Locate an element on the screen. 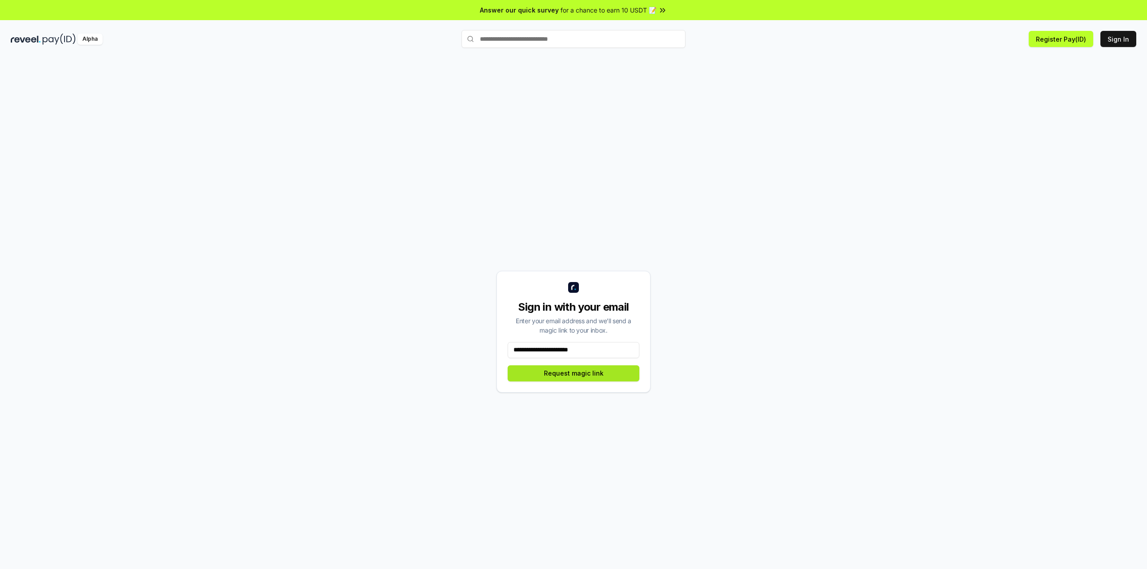 This screenshot has width=1147, height=569. div: Sign in with your email is located at coordinates (573, 307).